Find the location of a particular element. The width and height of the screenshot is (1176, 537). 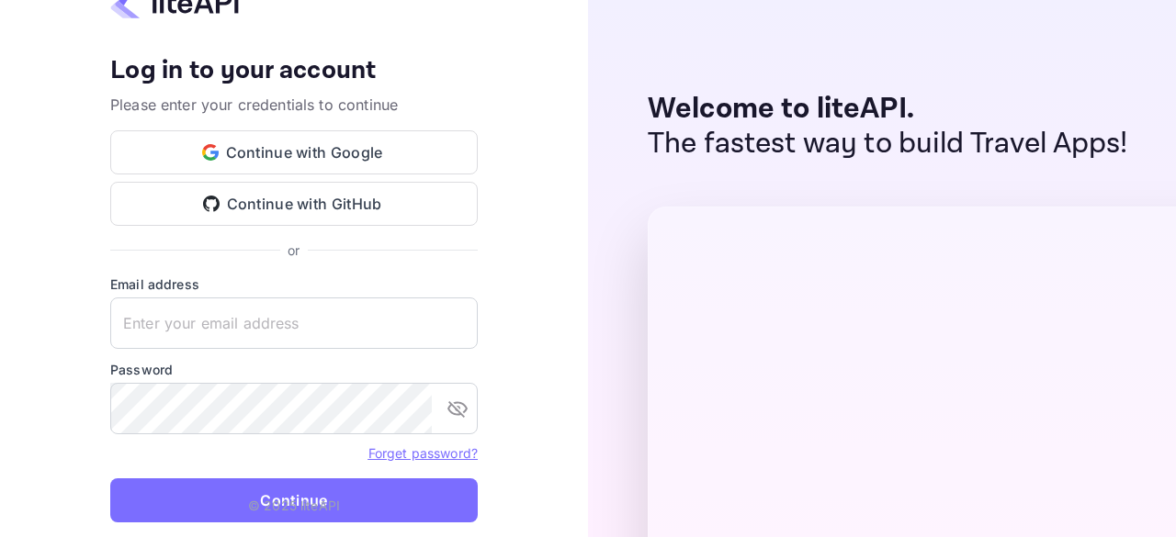

a: Forget password? is located at coordinates (422, 453).